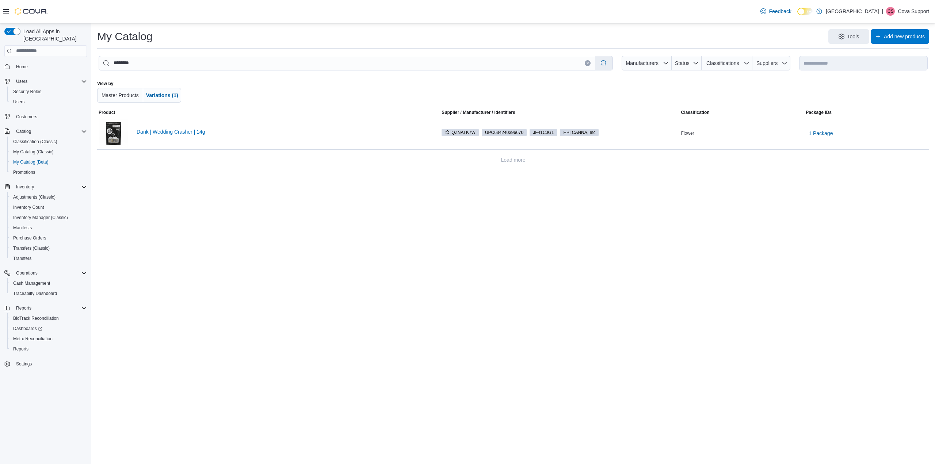 Image resolution: width=935 pixels, height=464 pixels. I want to click on span: Package IDs, so click(818, 112).